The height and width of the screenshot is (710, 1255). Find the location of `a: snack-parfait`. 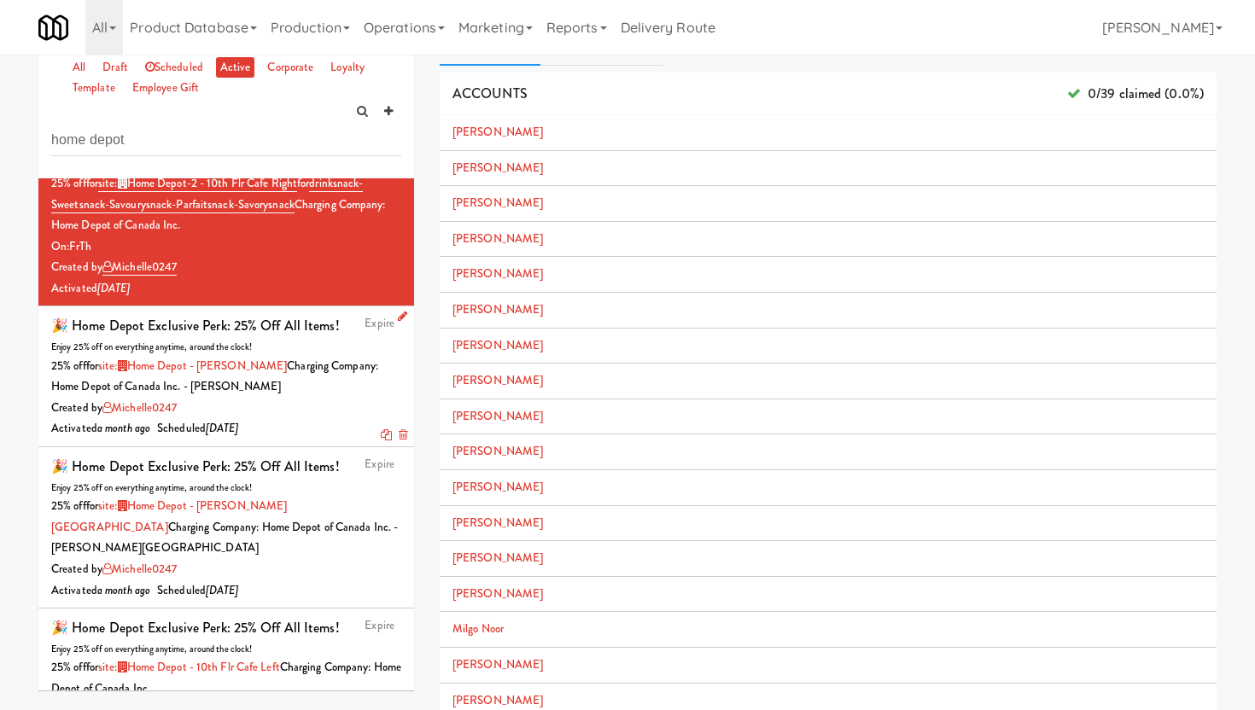

a: snack-parfait is located at coordinates (177, 205).